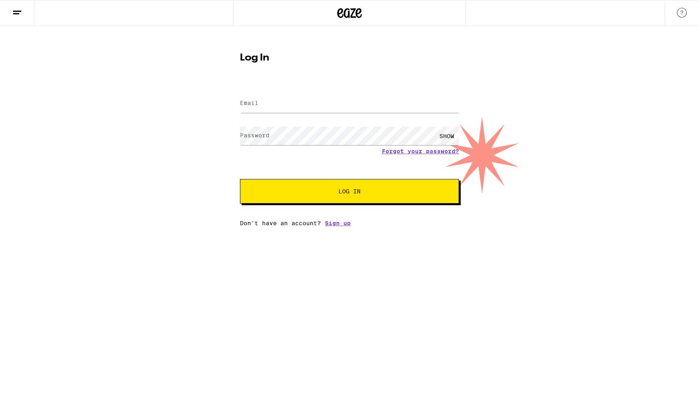  What do you see at coordinates (350, 223) in the screenshot?
I see `div: Don't have an account?` at bounding box center [350, 223].